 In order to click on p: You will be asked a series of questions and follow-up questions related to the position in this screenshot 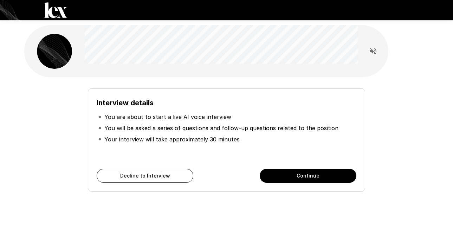, I will do `click(221, 128)`.